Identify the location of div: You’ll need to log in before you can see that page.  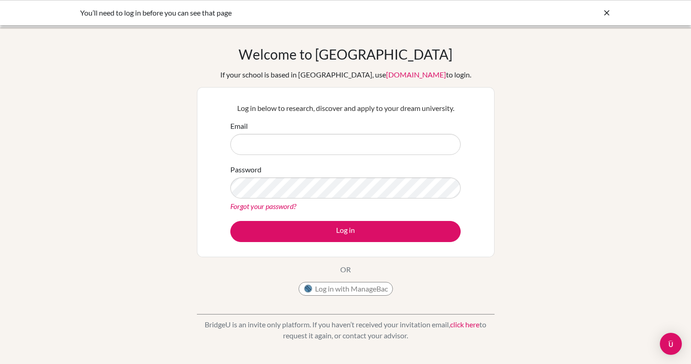
(277, 13).